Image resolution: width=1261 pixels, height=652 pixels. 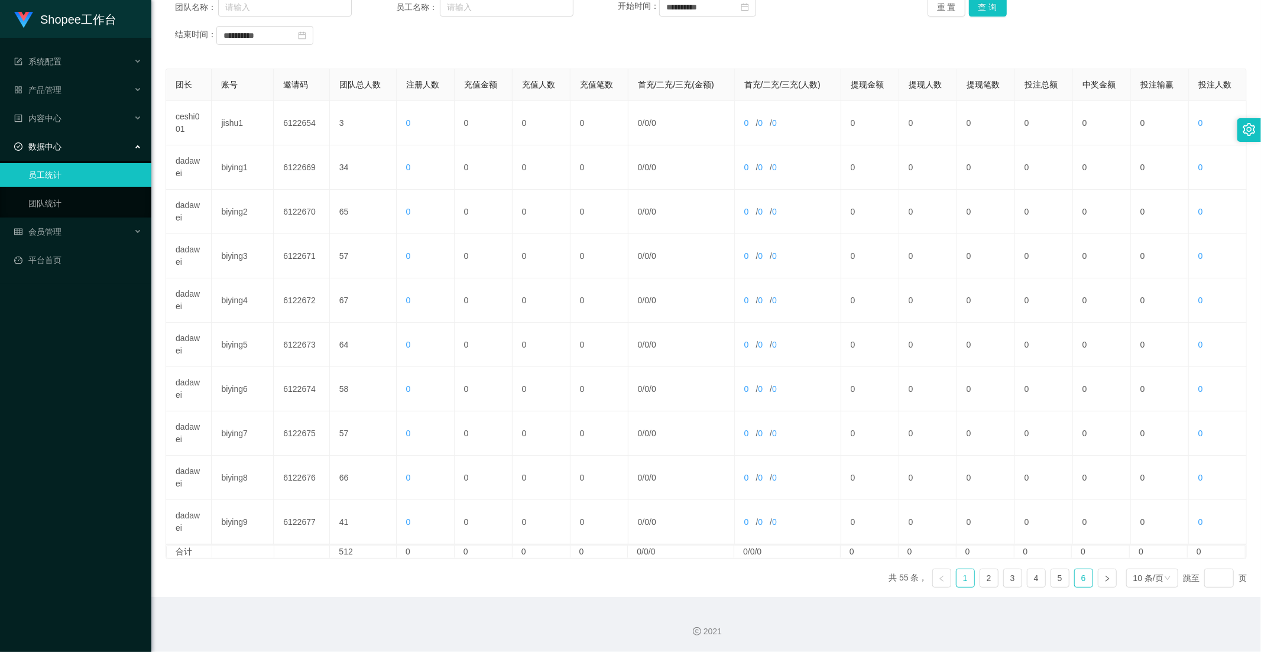 What do you see at coordinates (989, 578) in the screenshot?
I see `a: 2` at bounding box center [989, 578].